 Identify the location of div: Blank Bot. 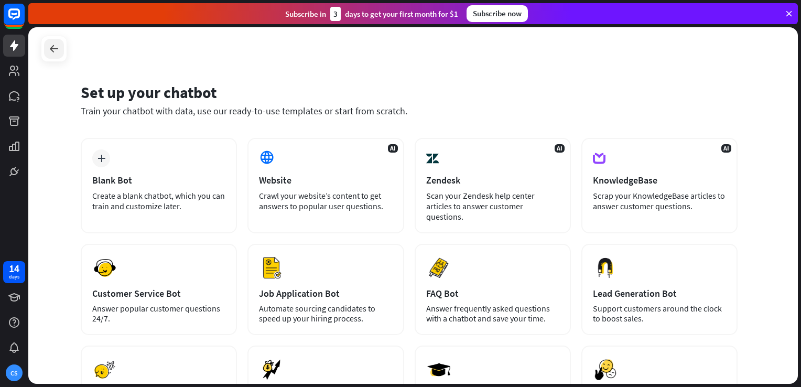
(159, 180).